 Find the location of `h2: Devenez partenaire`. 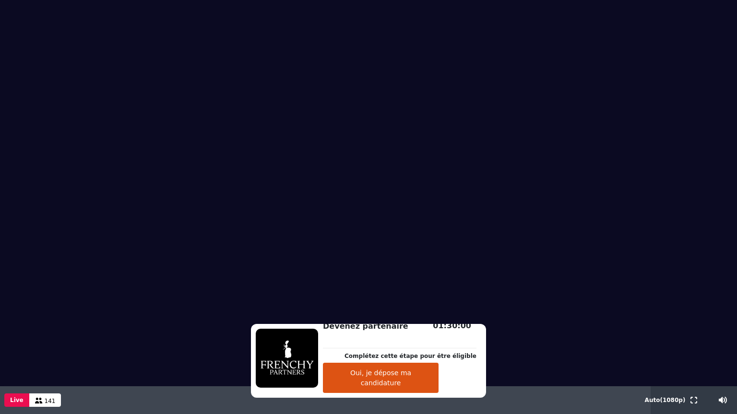

h2: Devenez partenaire is located at coordinates (400, 327).